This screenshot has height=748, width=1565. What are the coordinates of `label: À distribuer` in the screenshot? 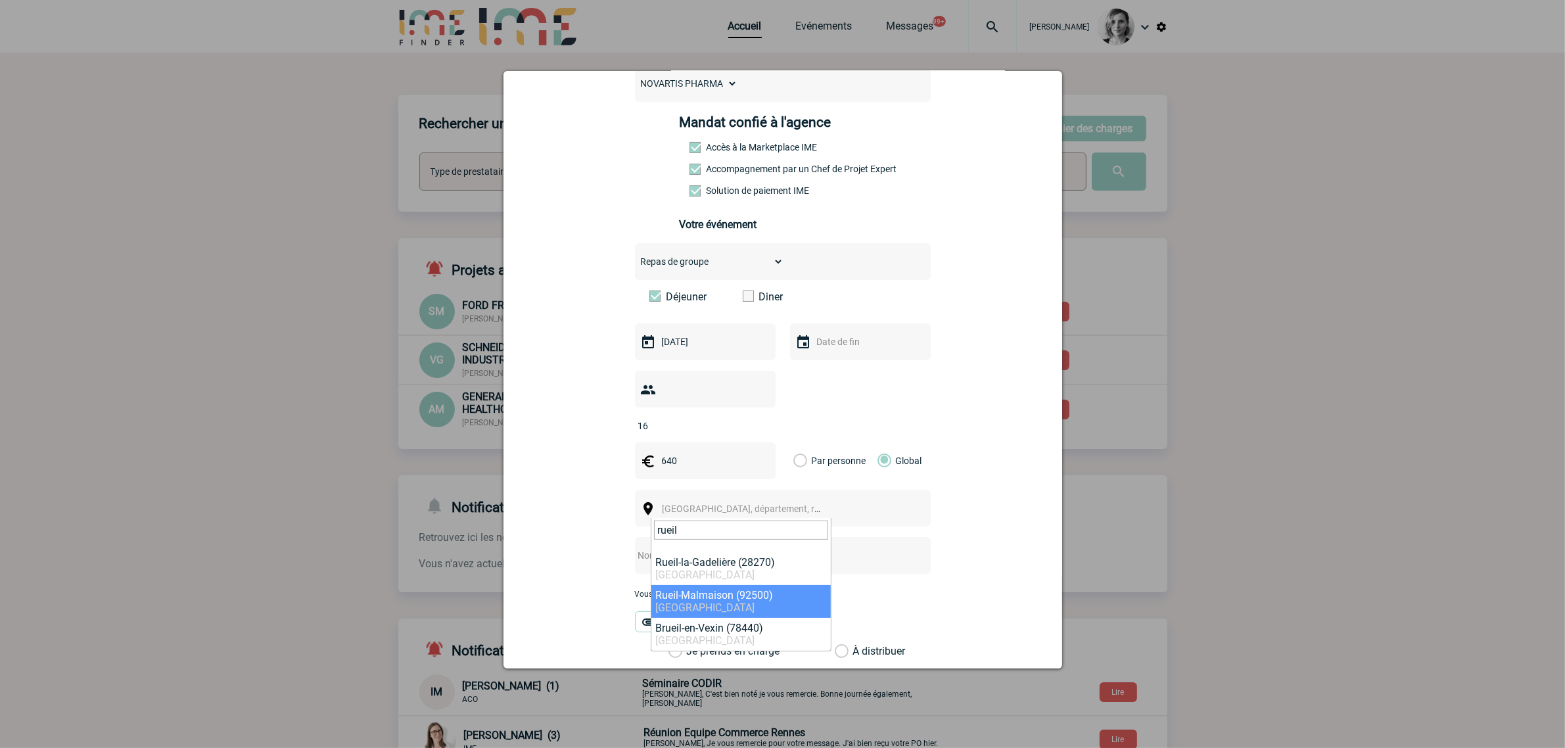 It's located at (841, 651).